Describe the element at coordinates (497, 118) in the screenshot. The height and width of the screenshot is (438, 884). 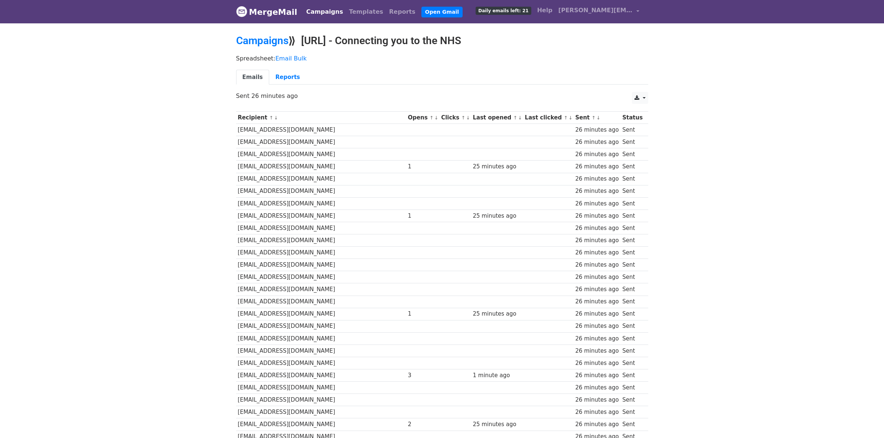
I see `th: Last opened` at that location.